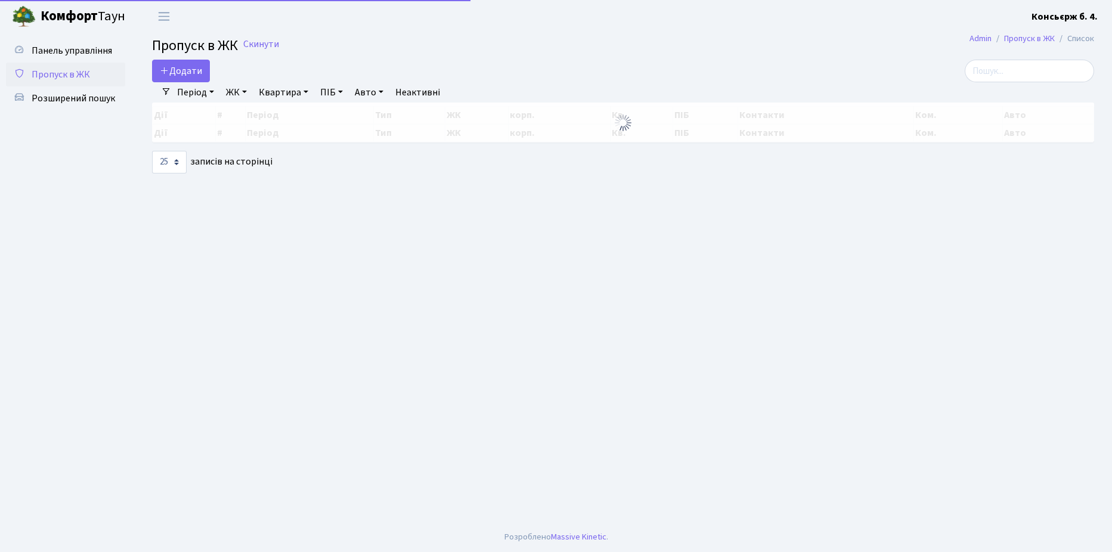 This screenshot has height=552, width=1112. What do you see at coordinates (579, 537) in the screenshot?
I see `a: Massive Kinetic` at bounding box center [579, 537].